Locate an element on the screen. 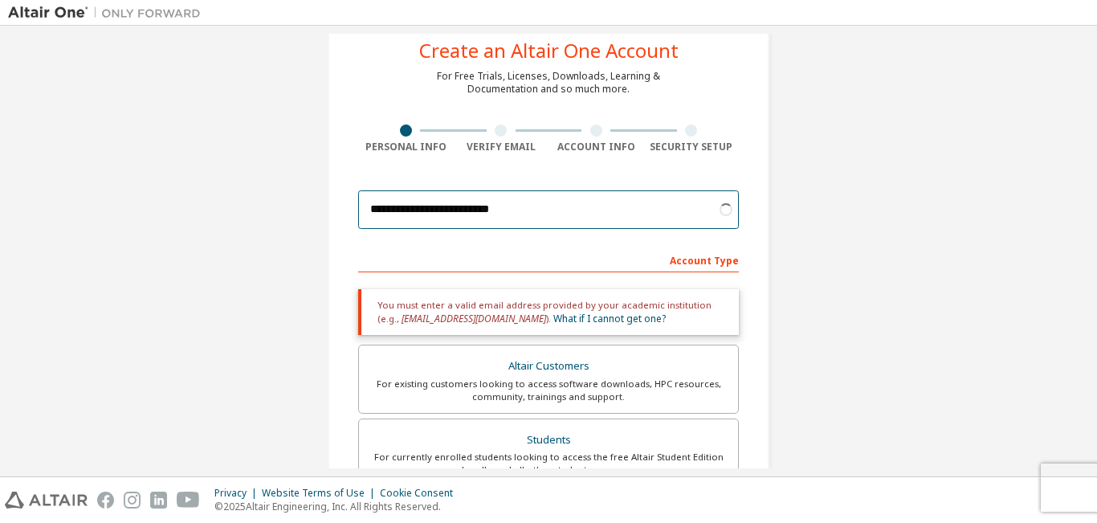 The image size is (1097, 523). div: Students is located at coordinates (549, 440).